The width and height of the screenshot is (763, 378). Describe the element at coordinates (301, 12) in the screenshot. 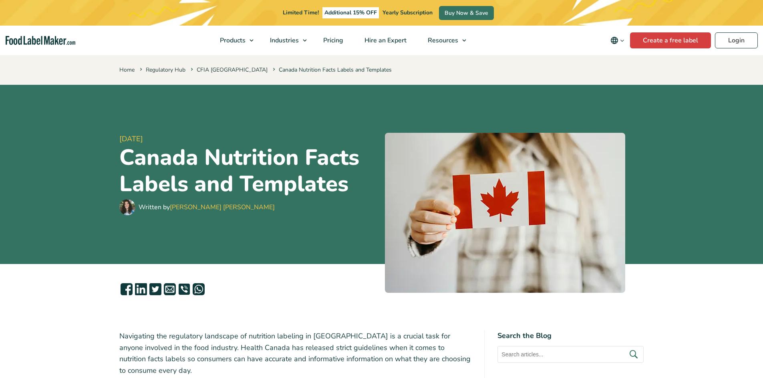

I see `span: Limited Time!` at that location.